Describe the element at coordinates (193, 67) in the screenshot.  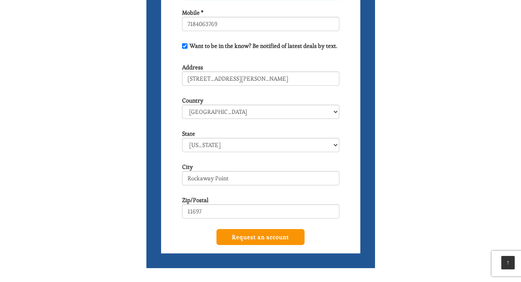
I see `label: Address` at that location.